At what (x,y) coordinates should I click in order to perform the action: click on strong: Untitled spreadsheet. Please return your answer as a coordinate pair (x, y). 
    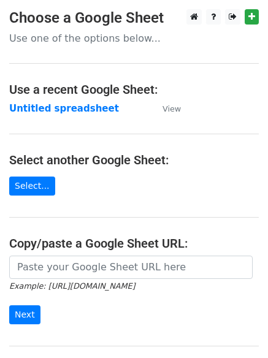
    Looking at the image, I should click on (64, 109).